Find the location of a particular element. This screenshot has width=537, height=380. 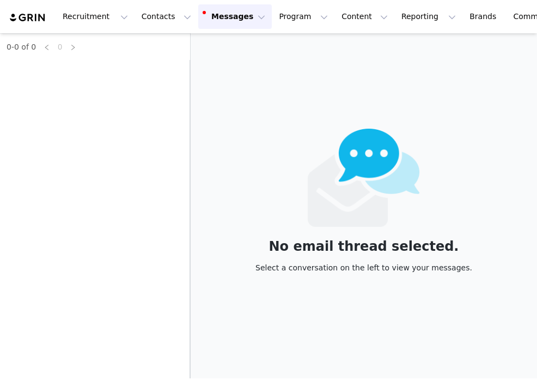

li: Next Page is located at coordinates (73, 47).